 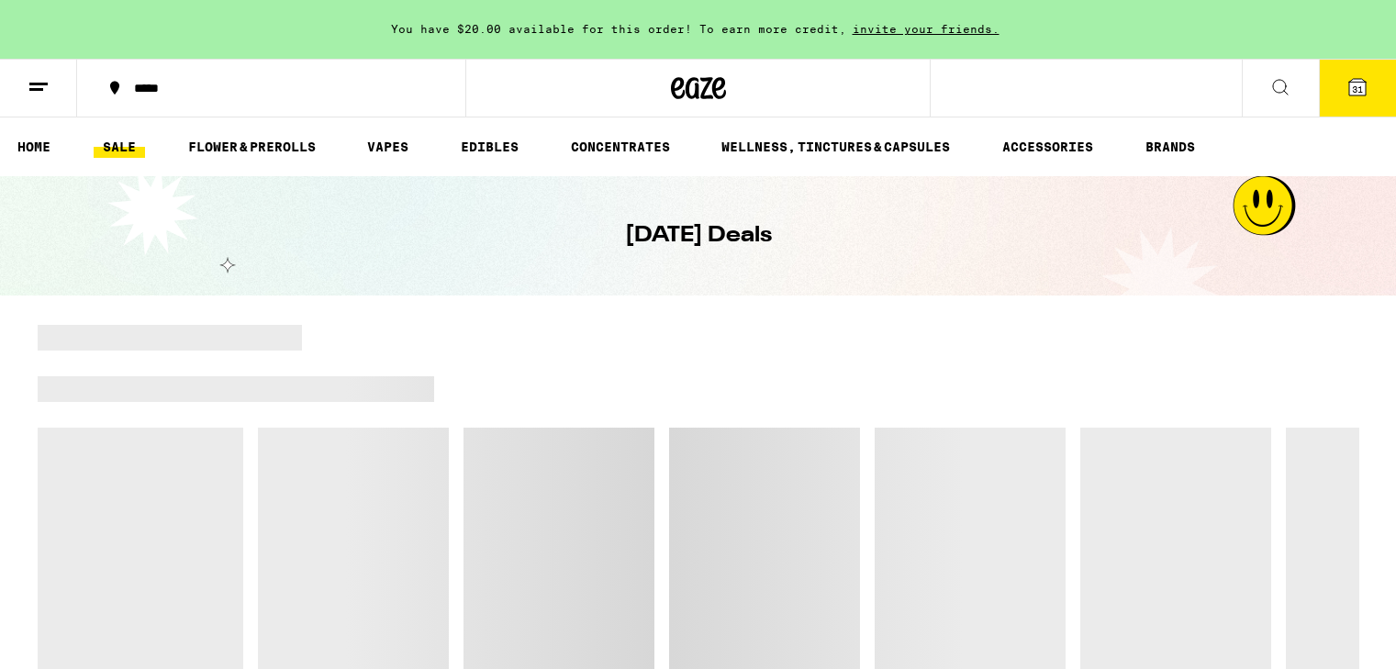 What do you see at coordinates (489, 147) in the screenshot?
I see `a: EDIBLES` at bounding box center [489, 147].